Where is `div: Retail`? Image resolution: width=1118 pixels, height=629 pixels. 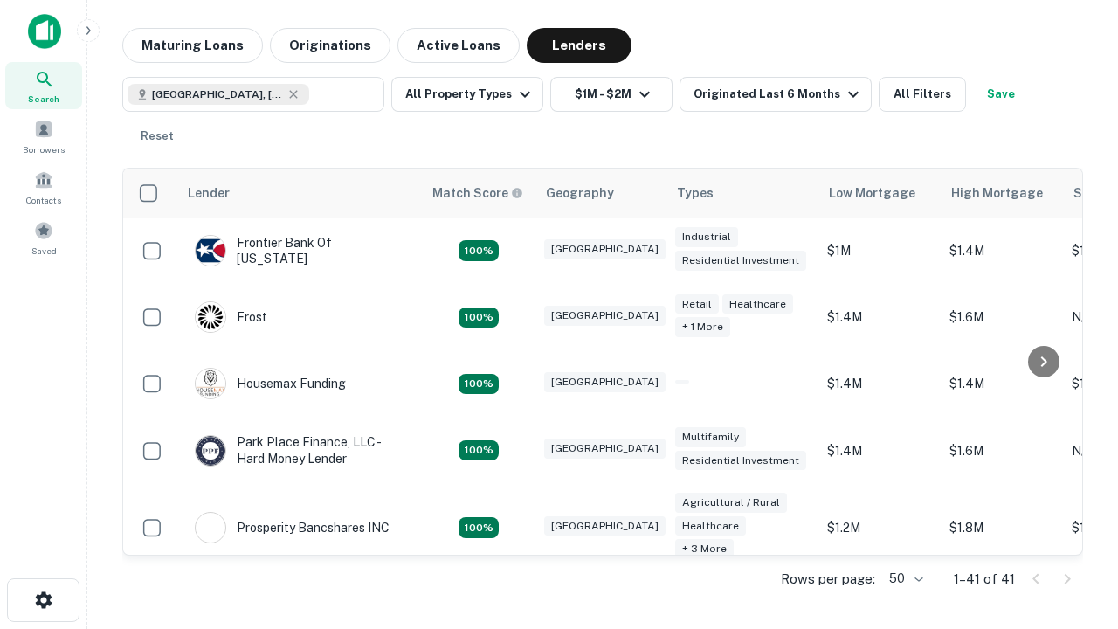
div: Retail is located at coordinates (697, 304).